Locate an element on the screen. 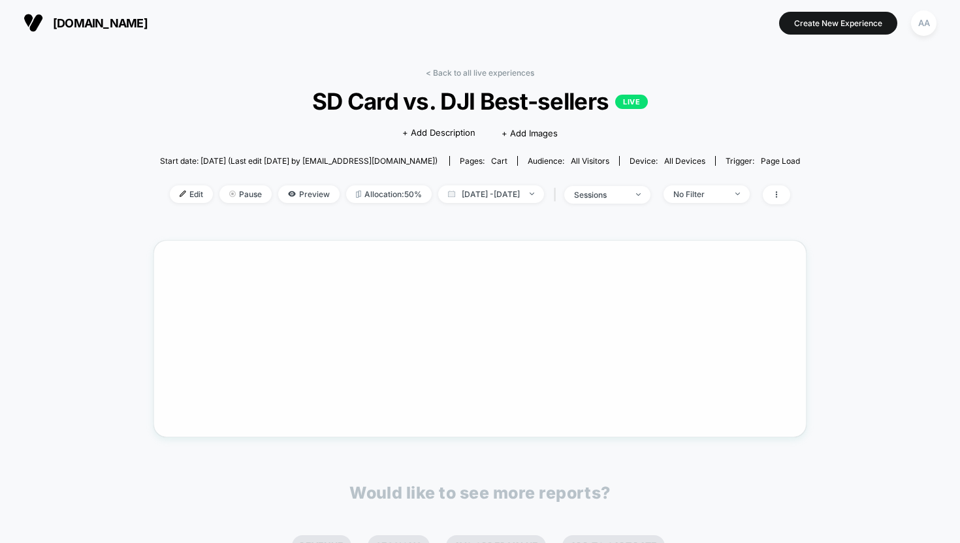  button: AA is located at coordinates (923, 23).